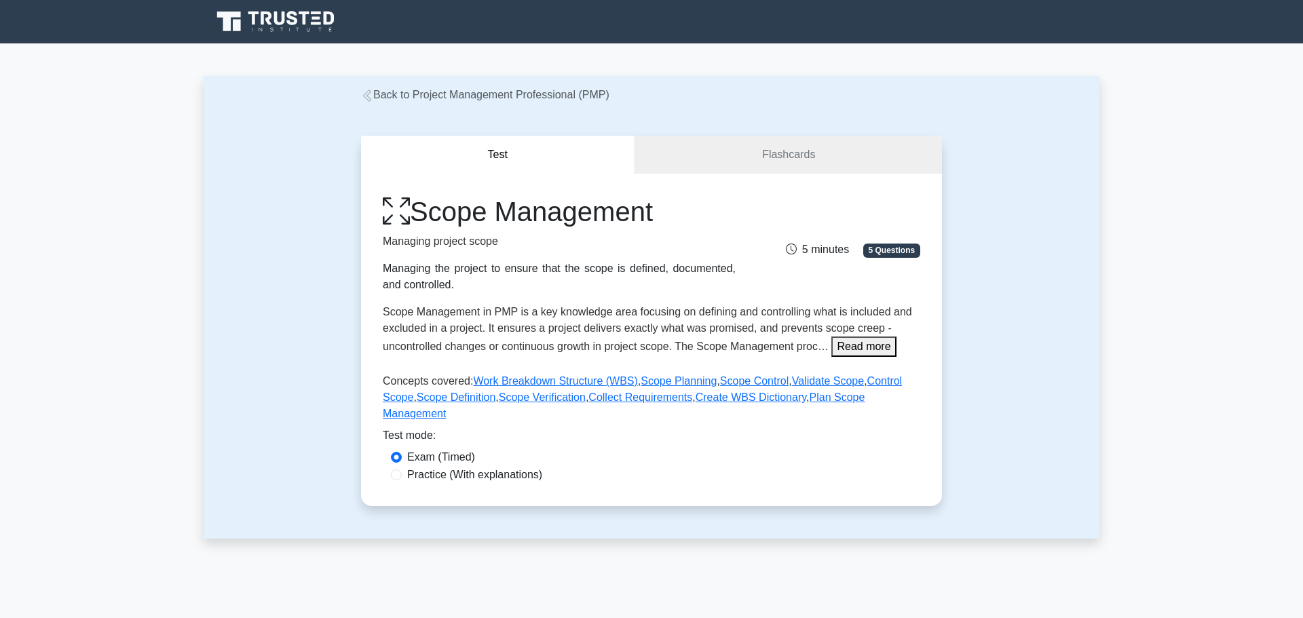 The height and width of the screenshot is (618, 1303). What do you see at coordinates (640, 397) in the screenshot?
I see `a: Collect Requirements` at bounding box center [640, 397].